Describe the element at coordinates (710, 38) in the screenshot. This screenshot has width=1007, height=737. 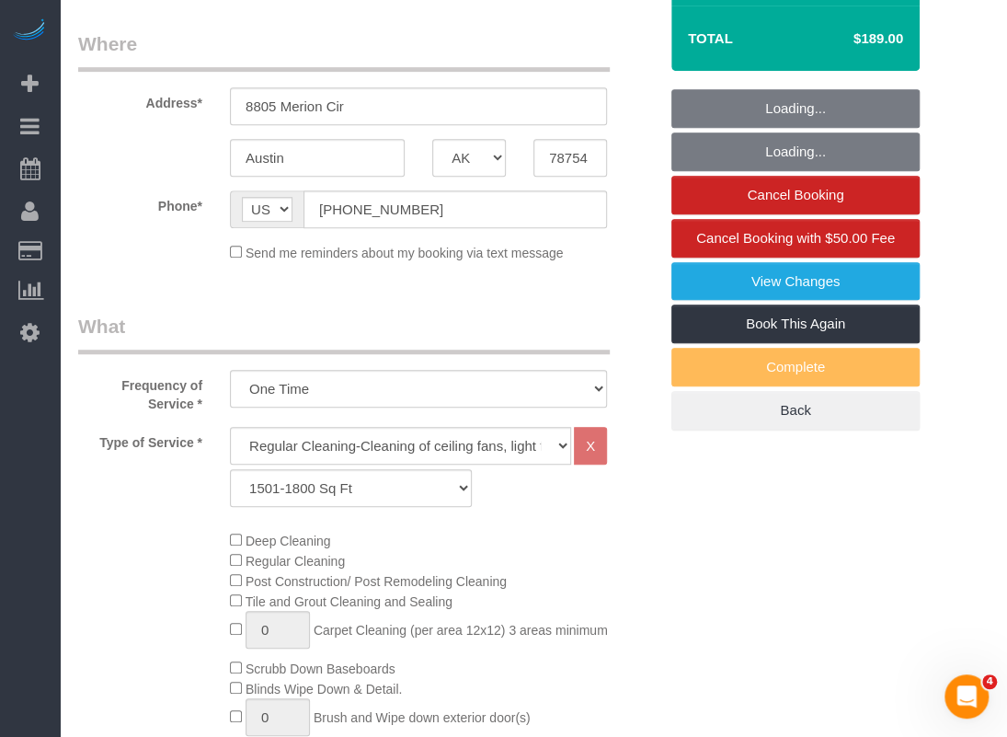
I see `strong: Total` at that location.